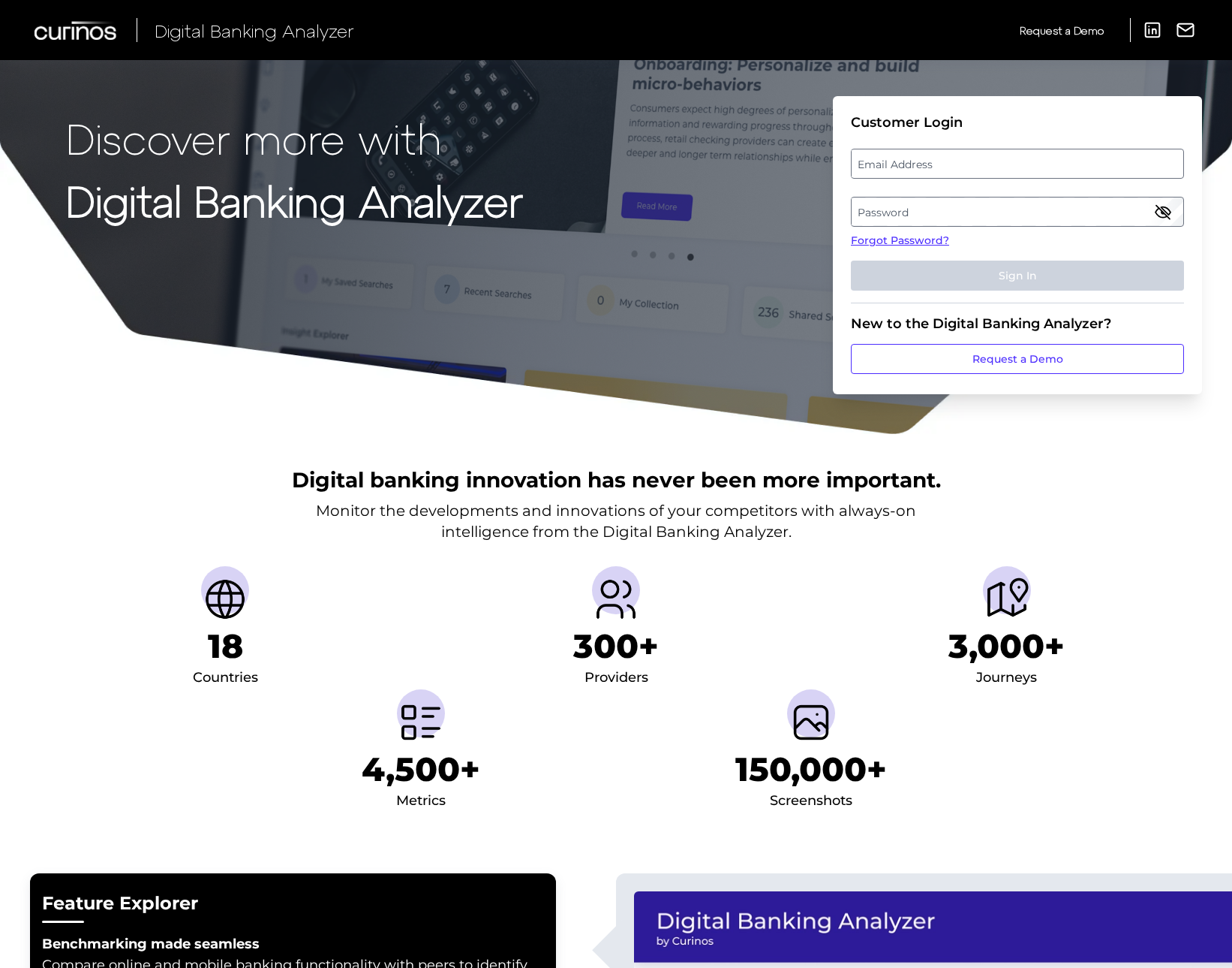  What do you see at coordinates (1006, 645) in the screenshot?
I see `h1: 3,000+` at bounding box center [1006, 645].